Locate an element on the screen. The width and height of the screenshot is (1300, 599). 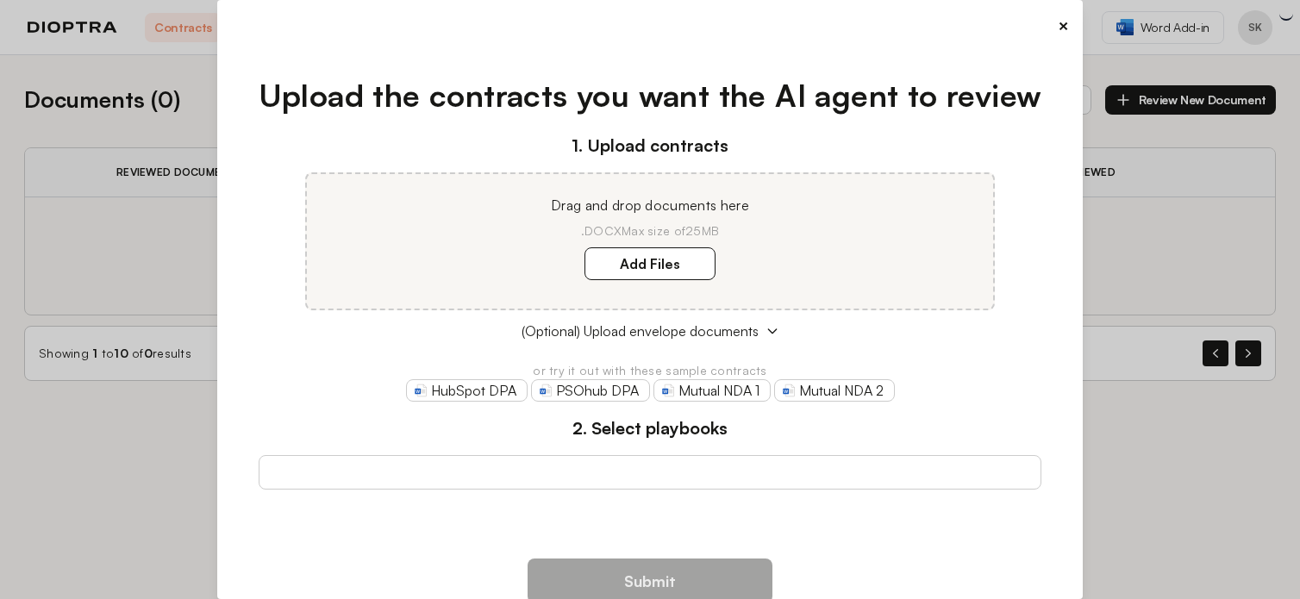
a: HubSpot DPA is located at coordinates (466, 390).